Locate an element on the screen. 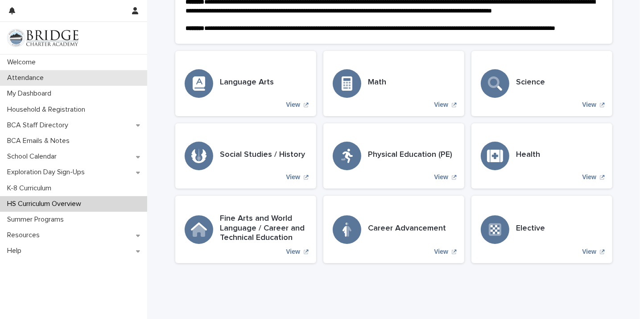 This screenshot has width=640, height=319. p: BCA Emails & Notes is located at coordinates (40, 141).